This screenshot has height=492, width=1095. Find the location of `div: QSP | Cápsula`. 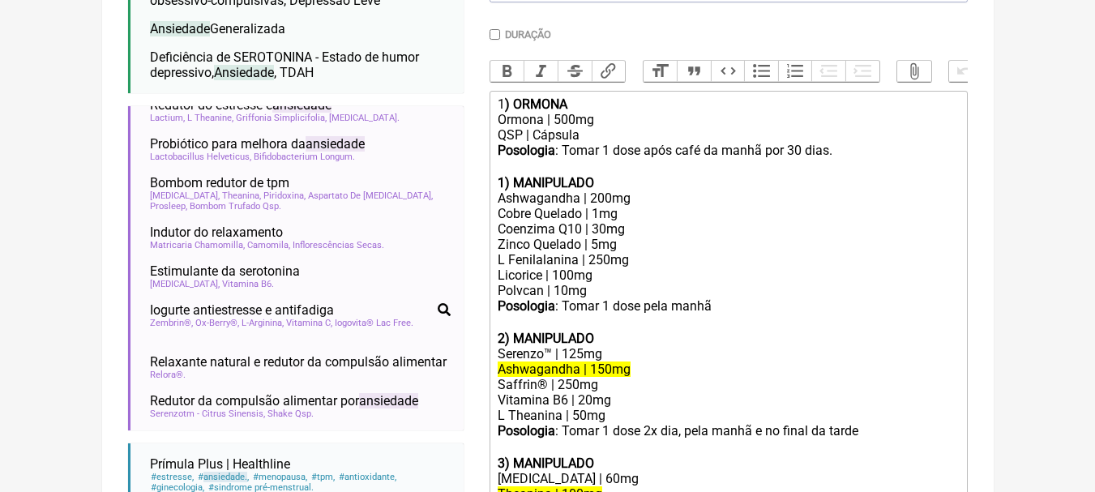

div: QSP | Cápsula is located at coordinates (728, 135).